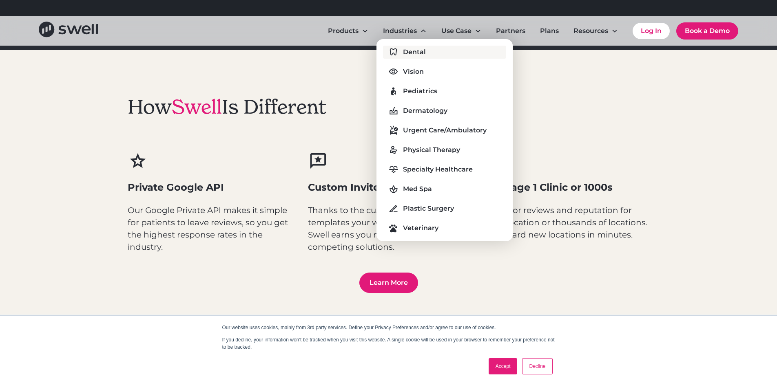 The image size is (777, 385). What do you see at coordinates (707, 31) in the screenshot?
I see `a: Book a Demo` at bounding box center [707, 31].